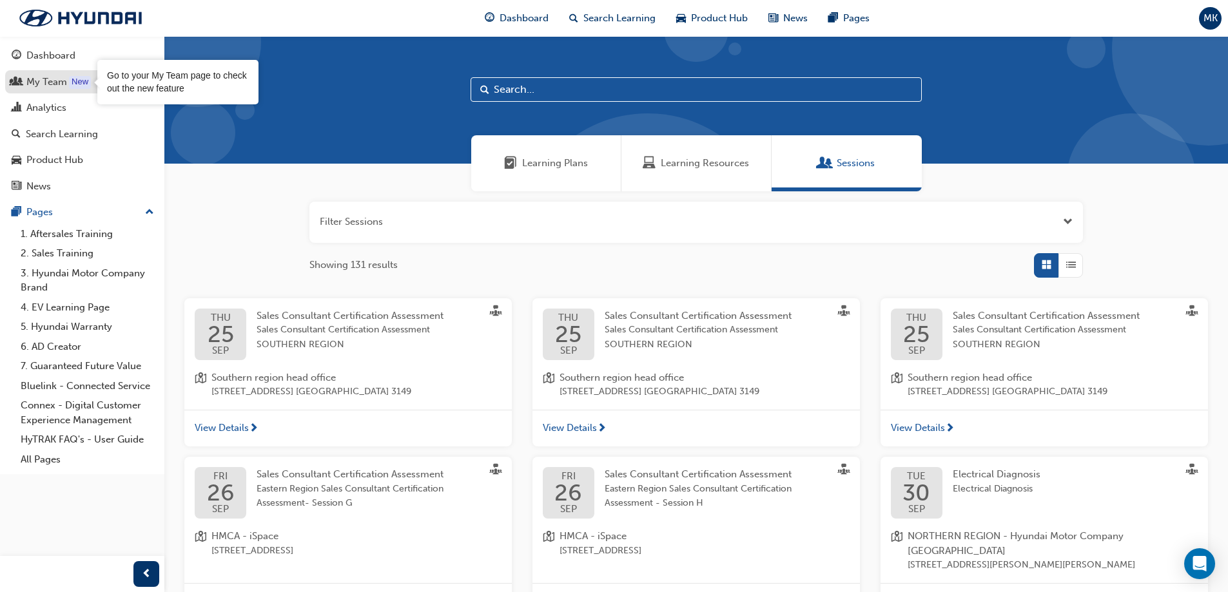  What do you see at coordinates (996, 474) in the screenshot?
I see `span: Electrical Diagnosis` at bounding box center [996, 474].